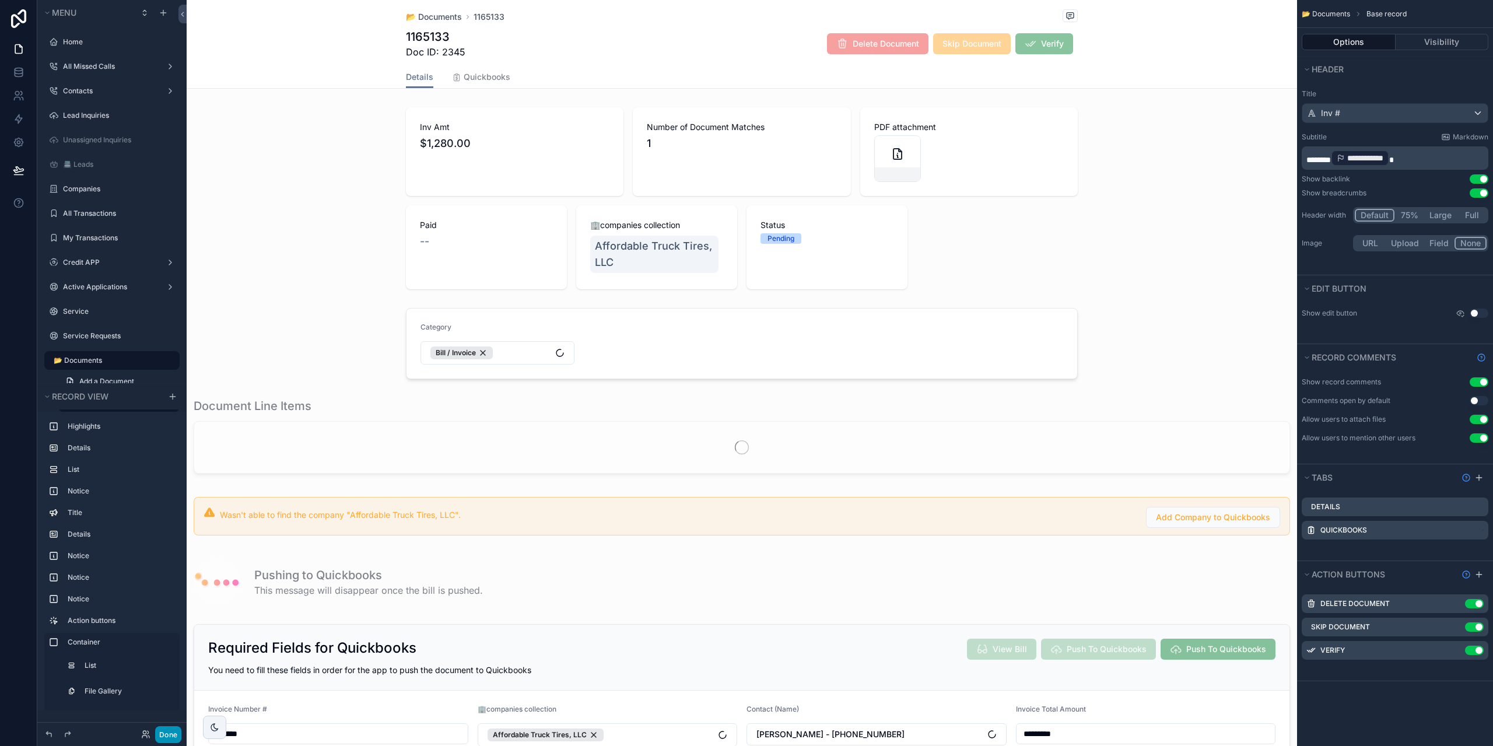  I want to click on label: All Transactions, so click(118, 213).